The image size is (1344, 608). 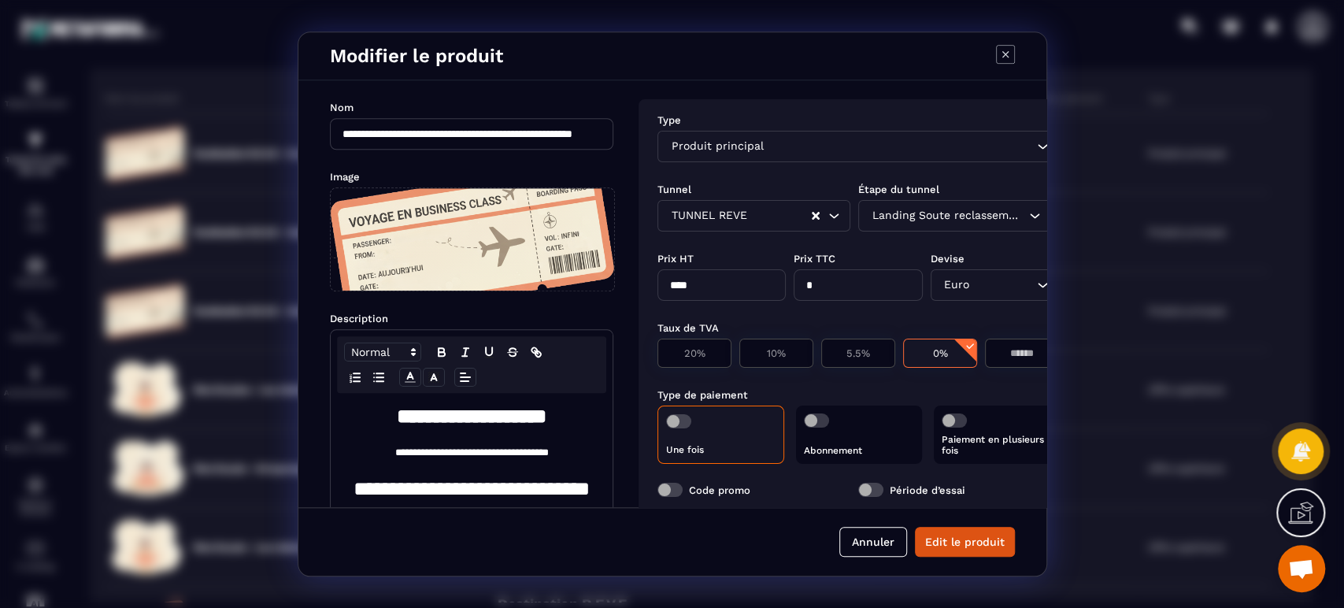 What do you see at coordinates (816, 216) in the screenshot?
I see `button: Clear Selected` at bounding box center [816, 216].